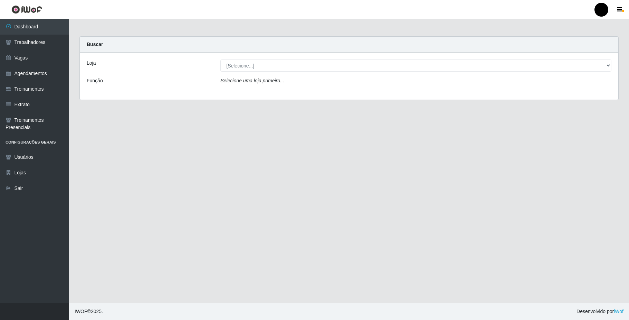 Image resolution: width=629 pixels, height=320 pixels. Describe the element at coordinates (95, 44) in the screenshot. I see `strong: Buscar` at that location.